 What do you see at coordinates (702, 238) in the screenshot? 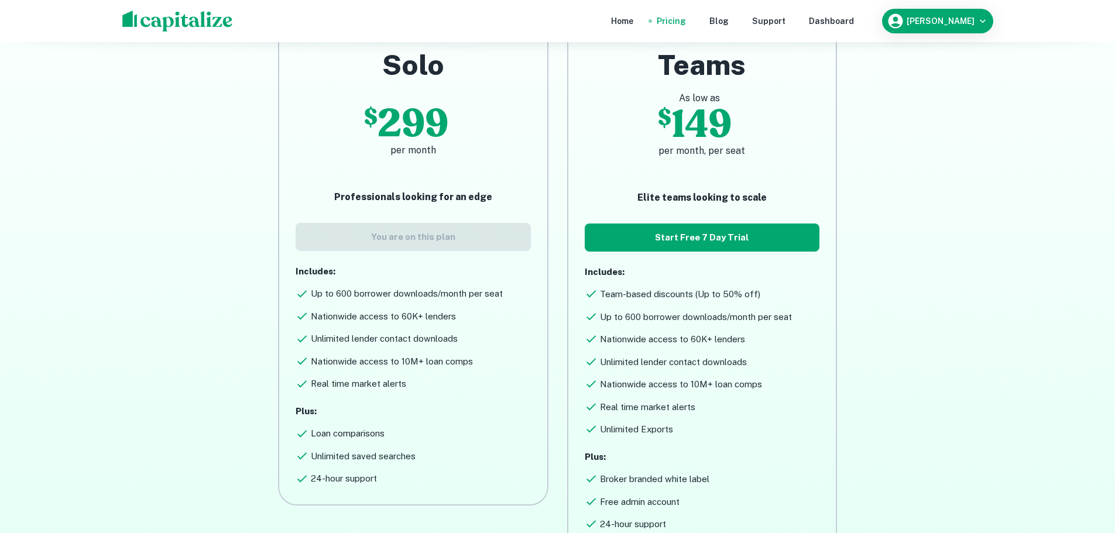
I see `button: Start Free 7 Day Trial` at bounding box center [702, 238].